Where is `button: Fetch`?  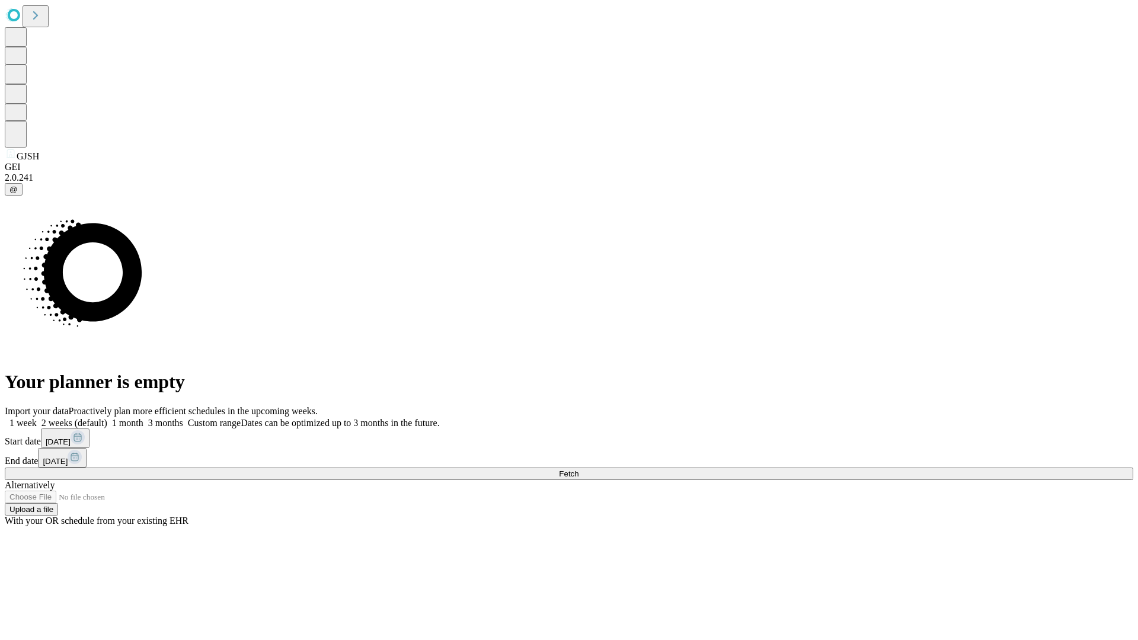 button: Fetch is located at coordinates (569, 473).